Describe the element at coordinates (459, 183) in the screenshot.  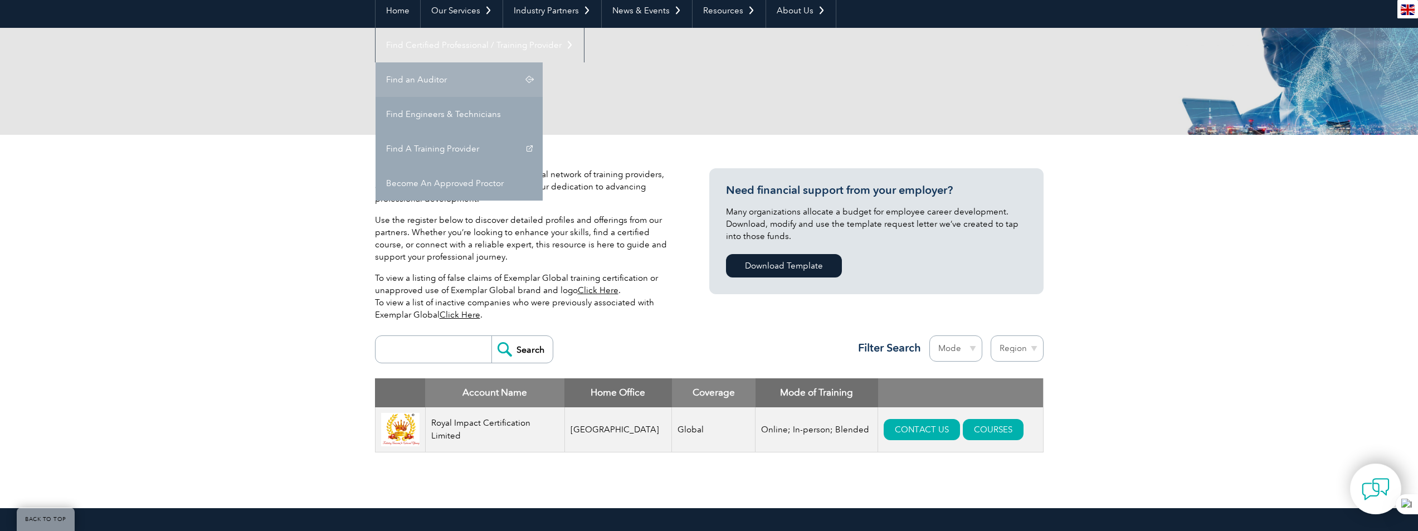
I see `a: Become An Approved Proctor` at that location.